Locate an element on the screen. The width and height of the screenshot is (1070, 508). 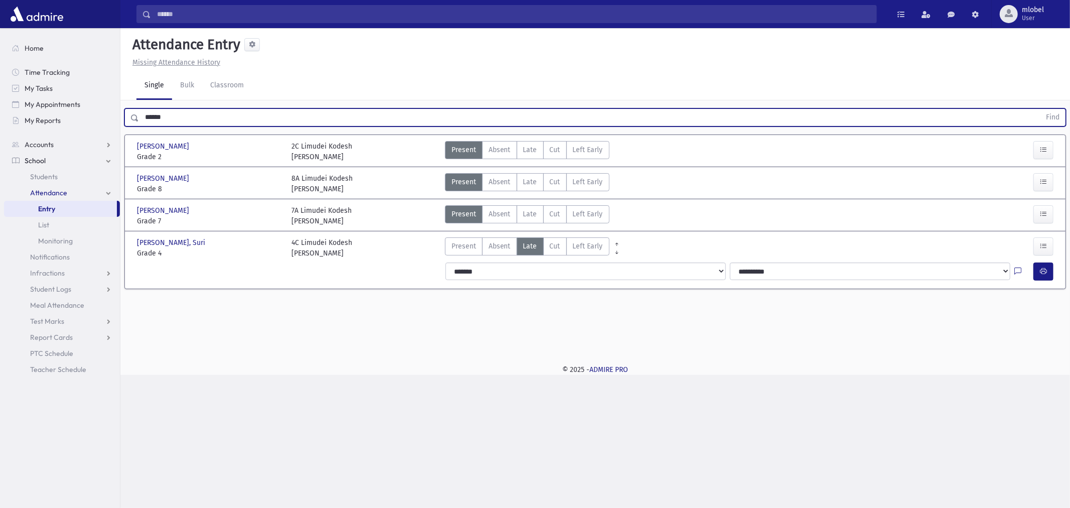
a: Entry is located at coordinates (60, 209).